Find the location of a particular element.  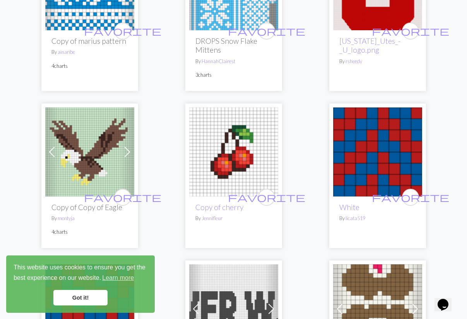

a: Eagle is located at coordinates (90, 151).